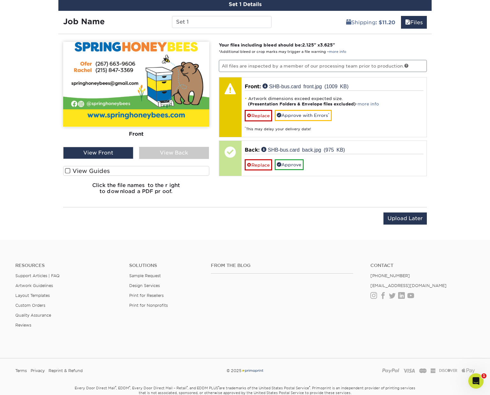 This screenshot has height=395, width=490. Describe the element at coordinates (146, 295) in the screenshot. I see `a: Print for Resellers` at that location.